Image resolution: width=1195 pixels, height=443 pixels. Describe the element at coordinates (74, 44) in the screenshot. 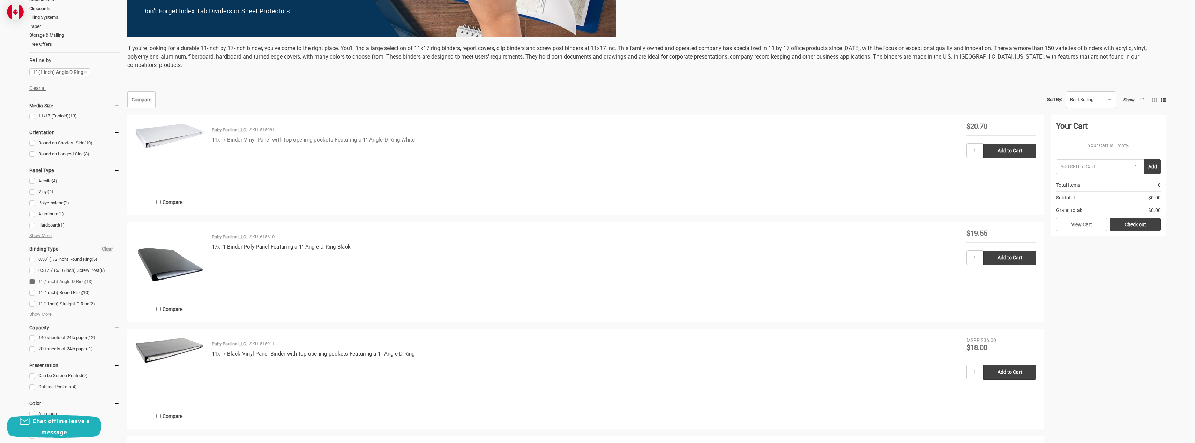

I see `a: Free Offers` at that location.